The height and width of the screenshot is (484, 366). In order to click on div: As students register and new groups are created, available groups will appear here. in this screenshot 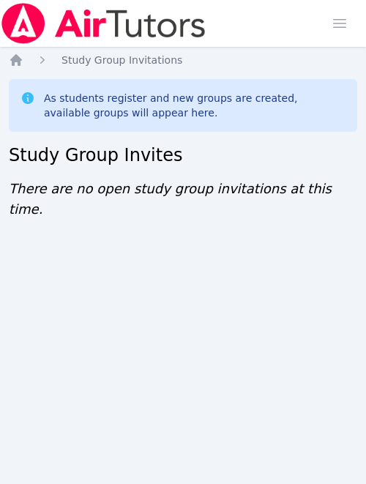, I will do `click(195, 105)`.